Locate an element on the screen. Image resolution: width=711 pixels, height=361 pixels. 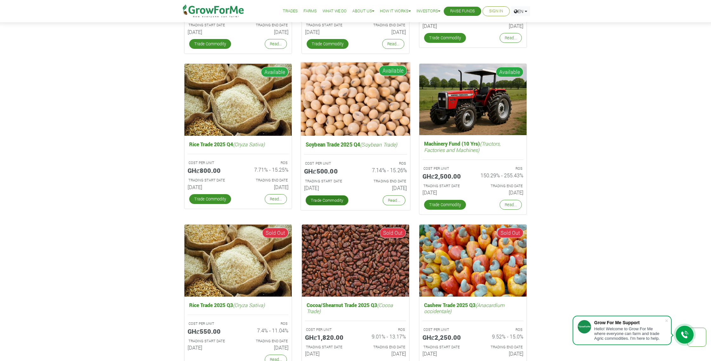
div: Hello! Welcome to Grow For Me where everyone can farm and trade Agric commodities. I'm here to help. is located at coordinates (629, 333).